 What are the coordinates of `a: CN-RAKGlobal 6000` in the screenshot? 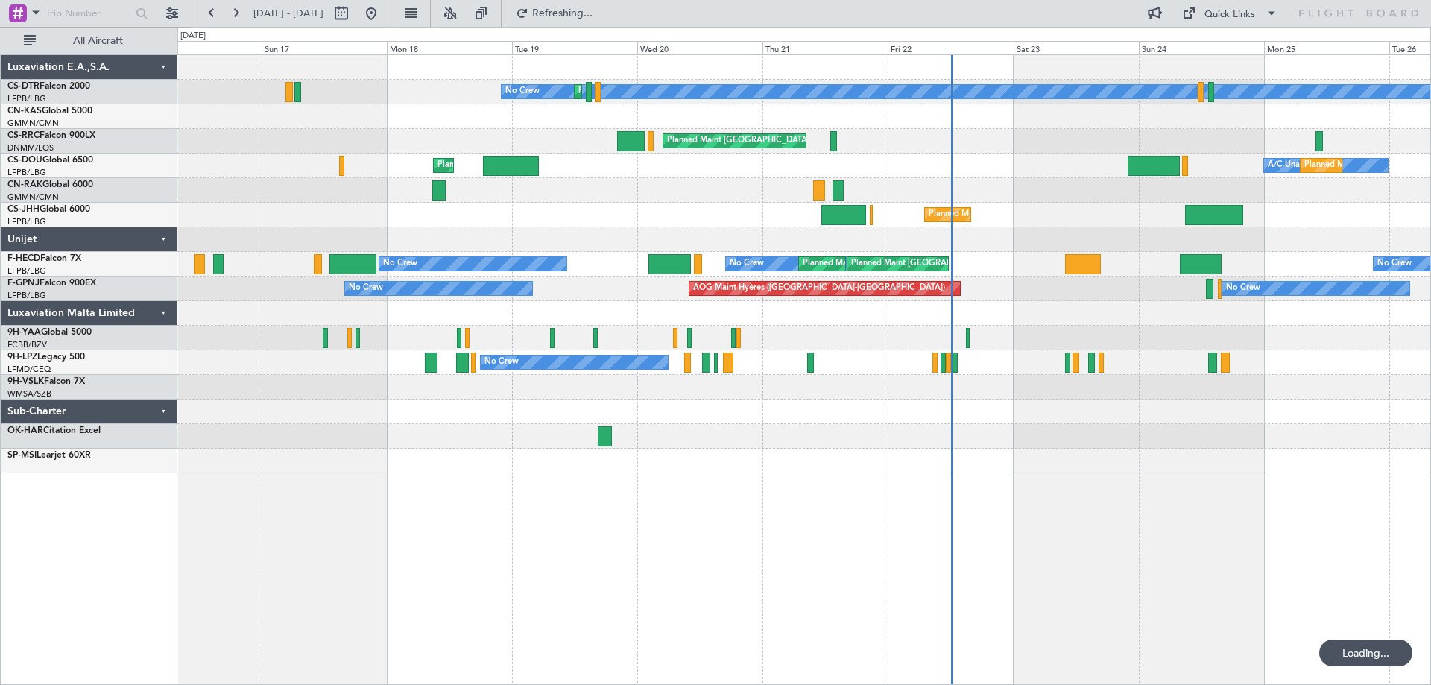 It's located at (50, 185).